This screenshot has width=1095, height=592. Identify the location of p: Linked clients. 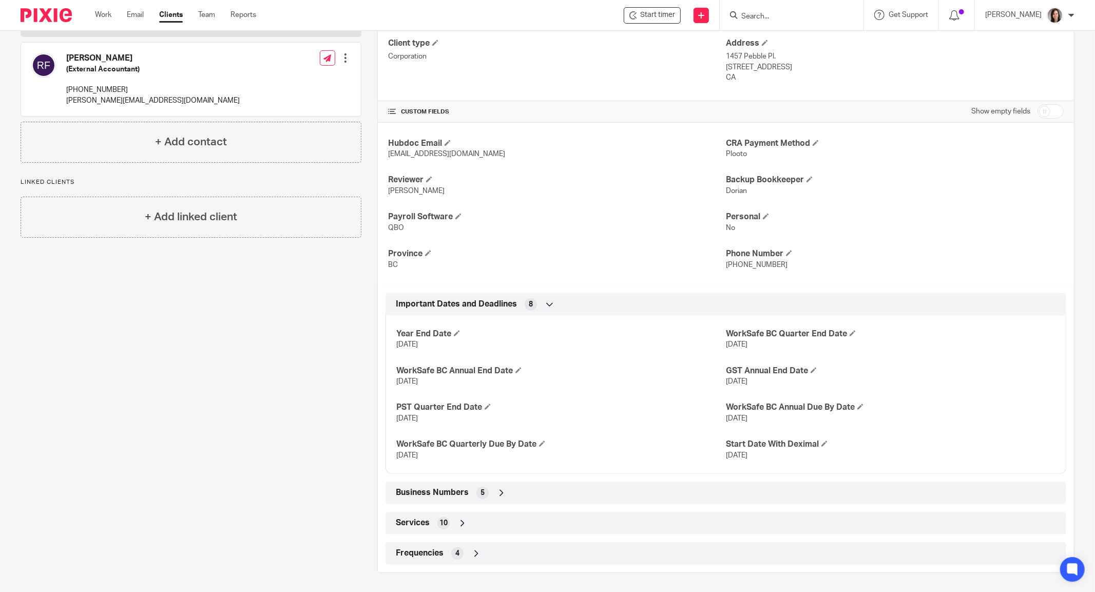
(191, 182).